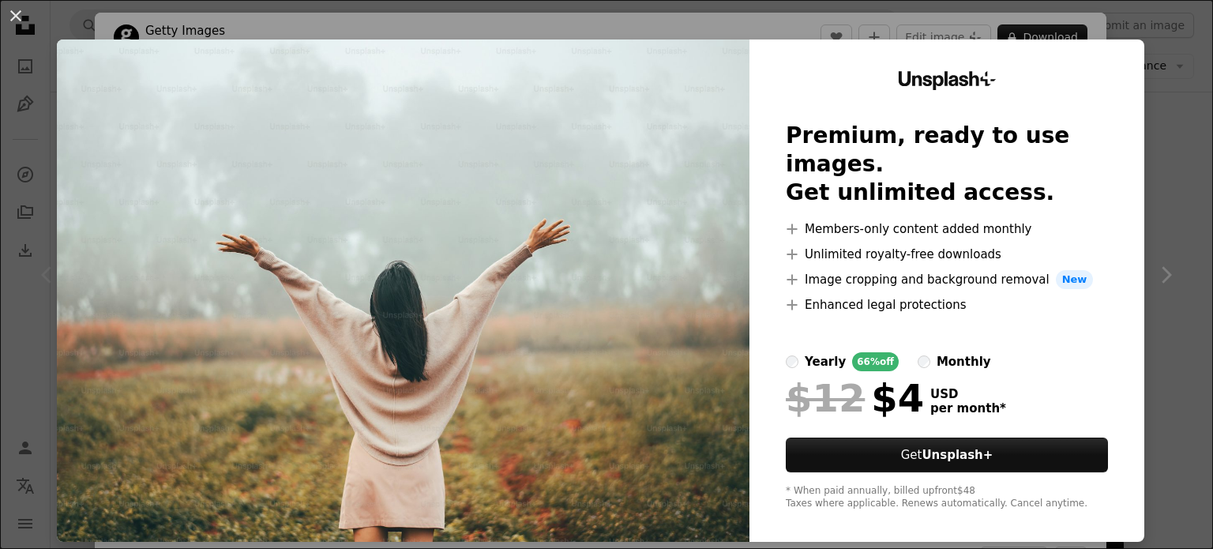  Describe the element at coordinates (947, 254) in the screenshot. I see `li: Unlimited royalty-free downloads` at that location.